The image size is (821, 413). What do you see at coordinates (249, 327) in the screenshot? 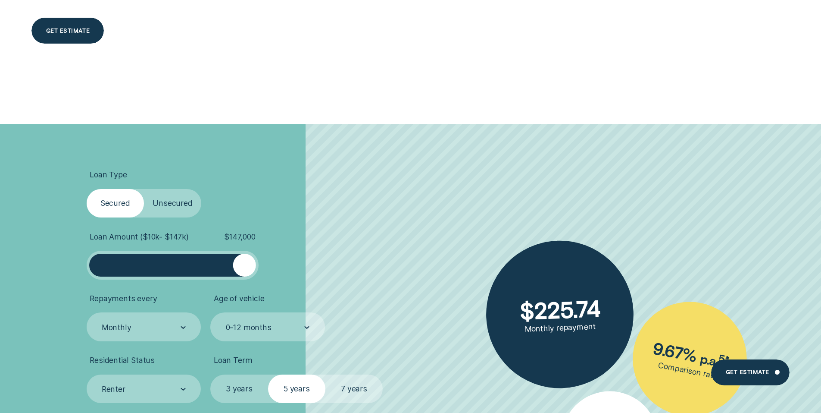
I see `div: 0-12 months` at bounding box center [249, 327].